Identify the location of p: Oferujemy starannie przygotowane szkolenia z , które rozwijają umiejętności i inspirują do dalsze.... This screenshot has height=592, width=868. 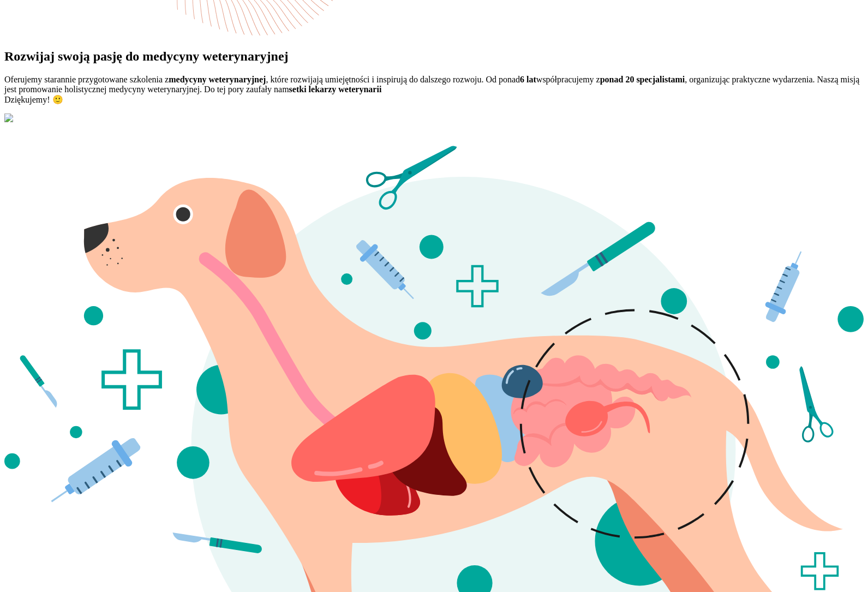
(434, 89).